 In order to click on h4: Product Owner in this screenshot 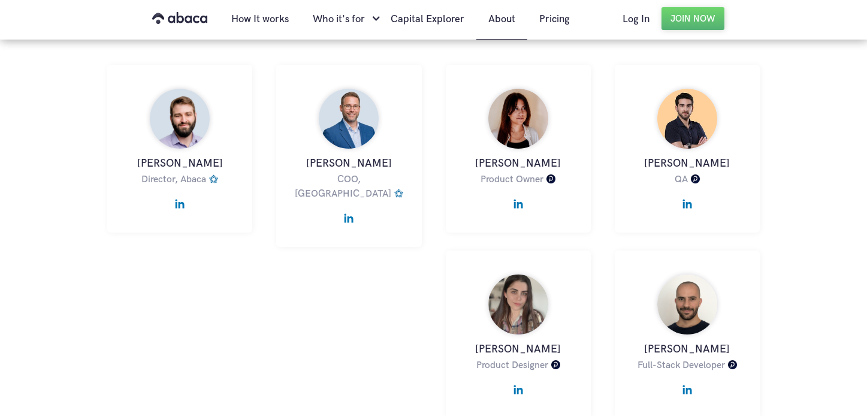, I will do `click(512, 179)`.